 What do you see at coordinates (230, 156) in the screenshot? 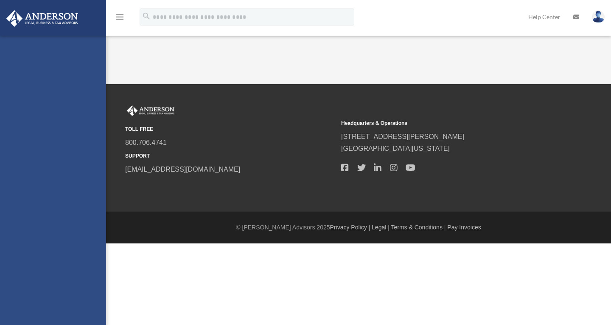
I see `small: SUPPORT` at bounding box center [230, 156].